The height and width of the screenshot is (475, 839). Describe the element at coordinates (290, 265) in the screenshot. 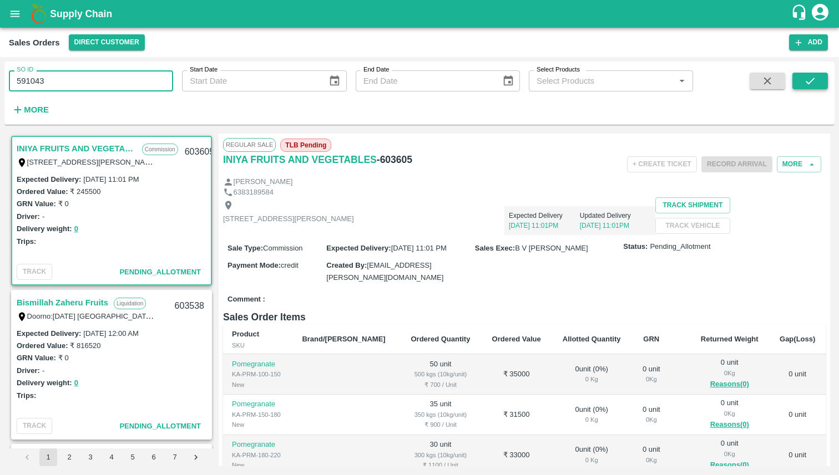

I see `span: credit` at that location.